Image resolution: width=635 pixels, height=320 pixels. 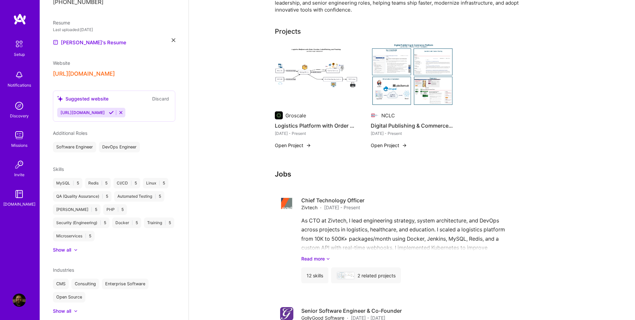 I want to click on i: Accept, so click(x=111, y=112).